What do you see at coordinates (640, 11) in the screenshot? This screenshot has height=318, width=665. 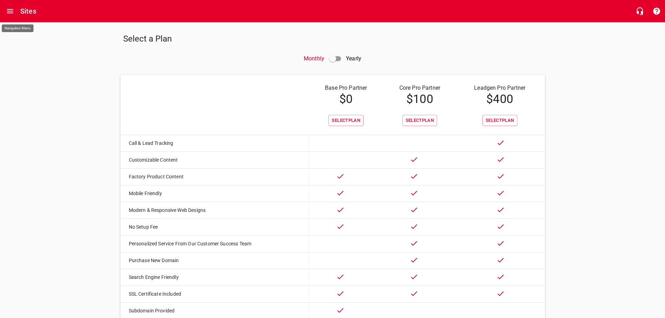 I see `button: Live Chat` at bounding box center [640, 11].